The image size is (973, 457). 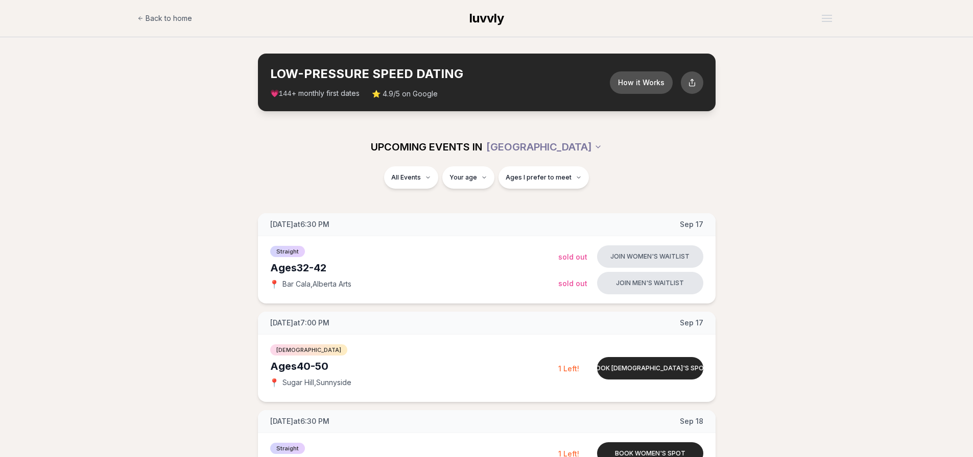 What do you see at coordinates (487, 18) in the screenshot?
I see `span: luvvly` at bounding box center [487, 18].